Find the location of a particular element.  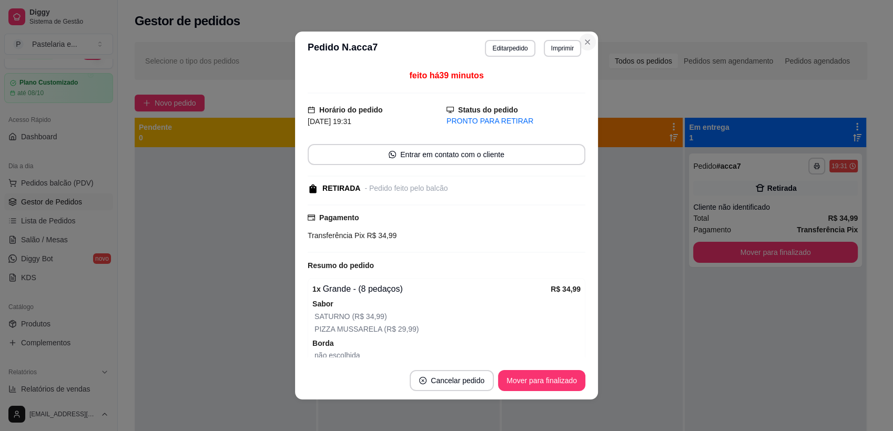

span: SATURNO is located at coordinates (332, 317).